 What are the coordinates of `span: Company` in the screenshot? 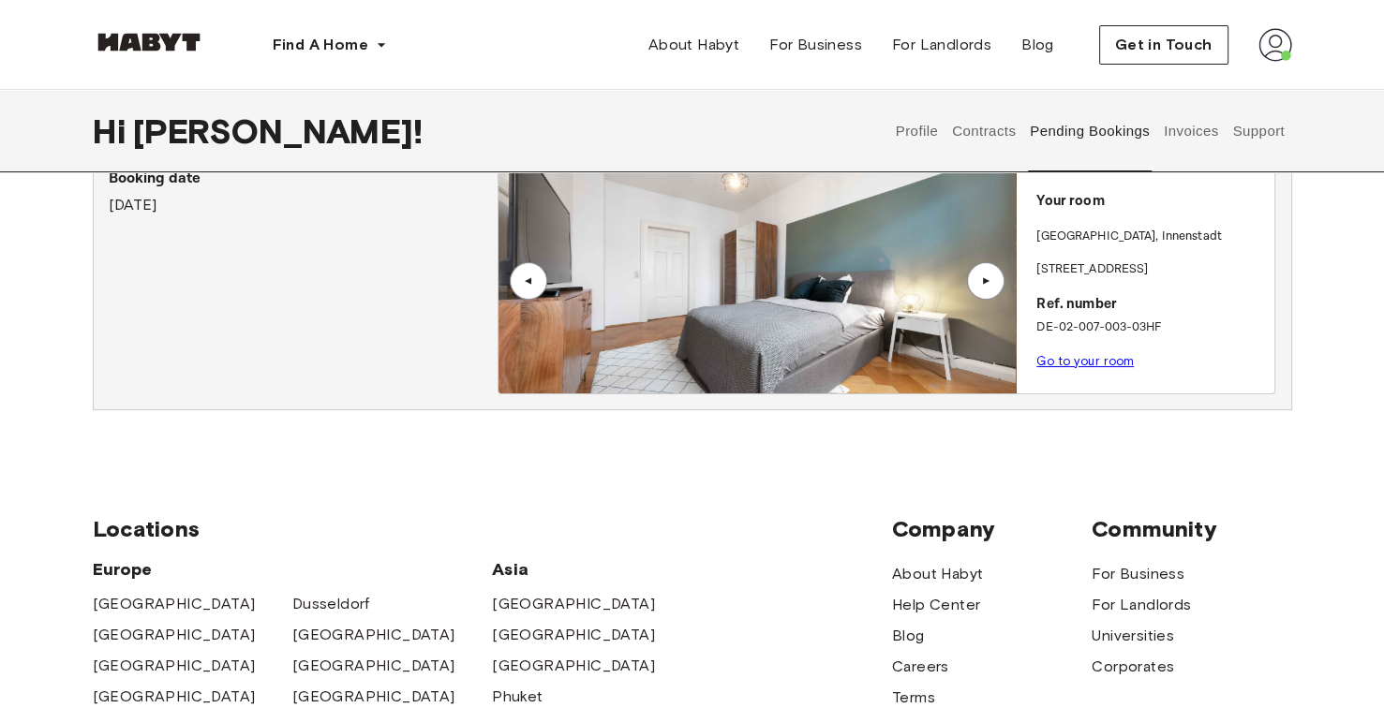 It's located at (991, 529).